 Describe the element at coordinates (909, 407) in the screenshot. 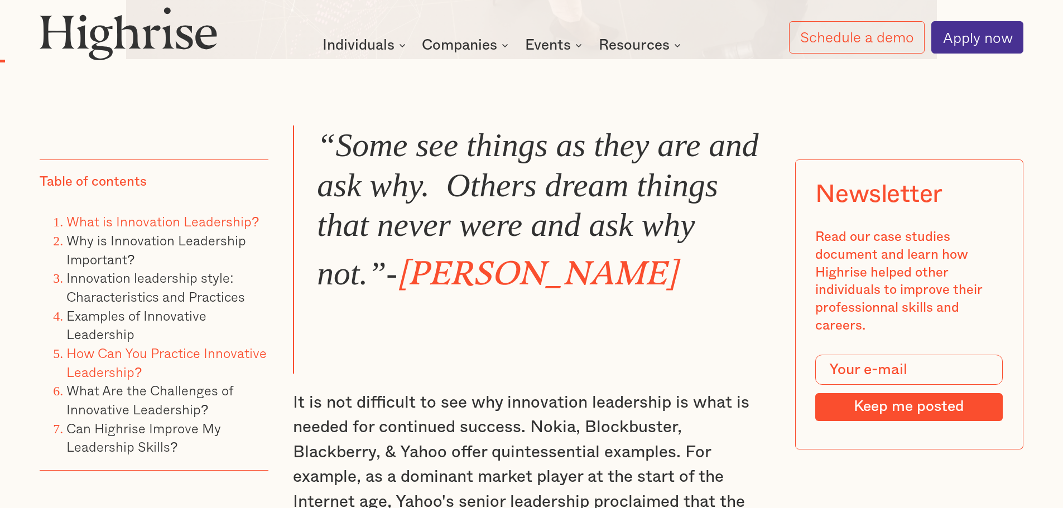

I see `input: Keep me posted` at that location.